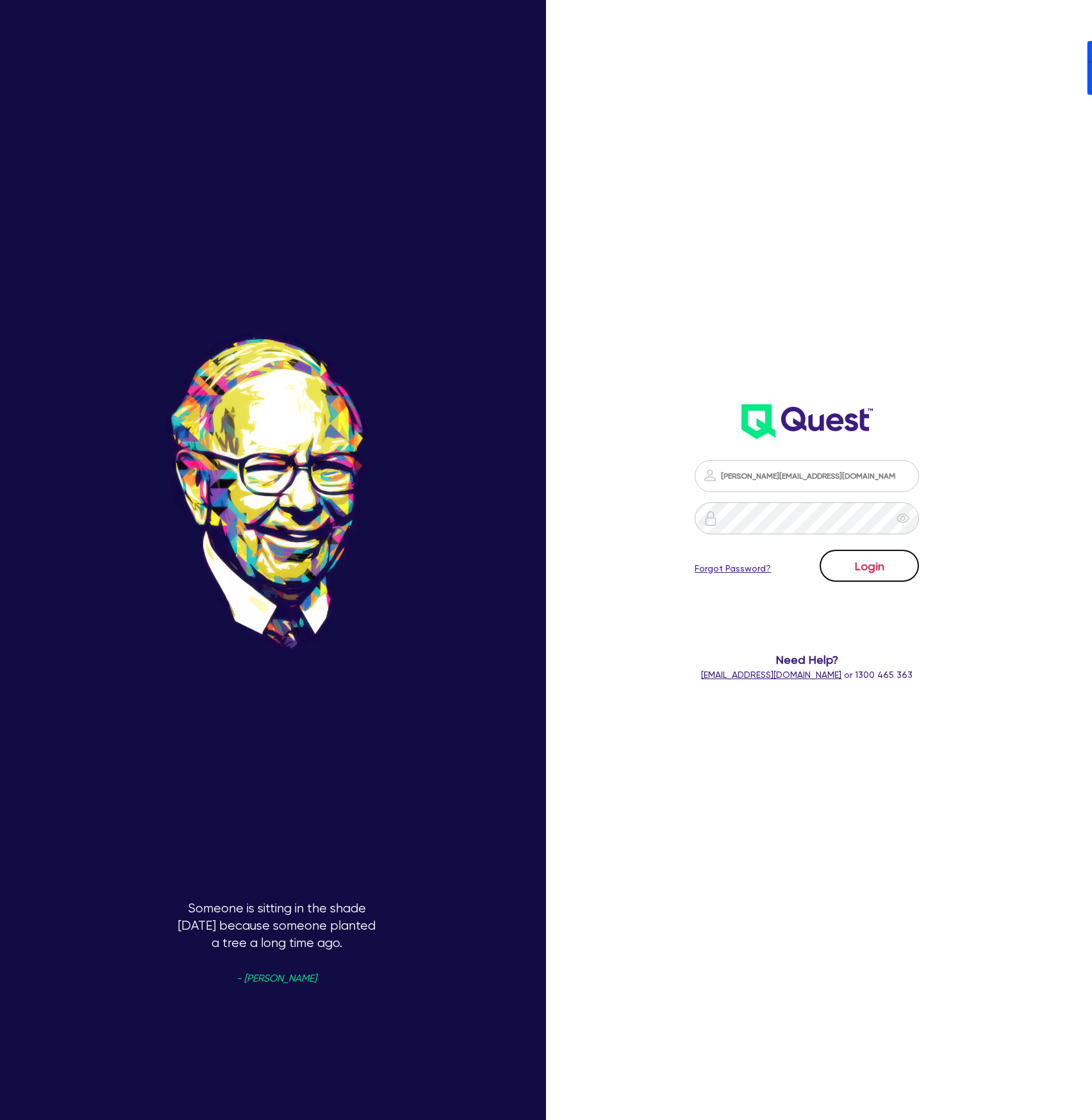 This screenshot has width=1092, height=1120. What do you see at coordinates (869, 566) in the screenshot?
I see `button: Login` at bounding box center [869, 566].